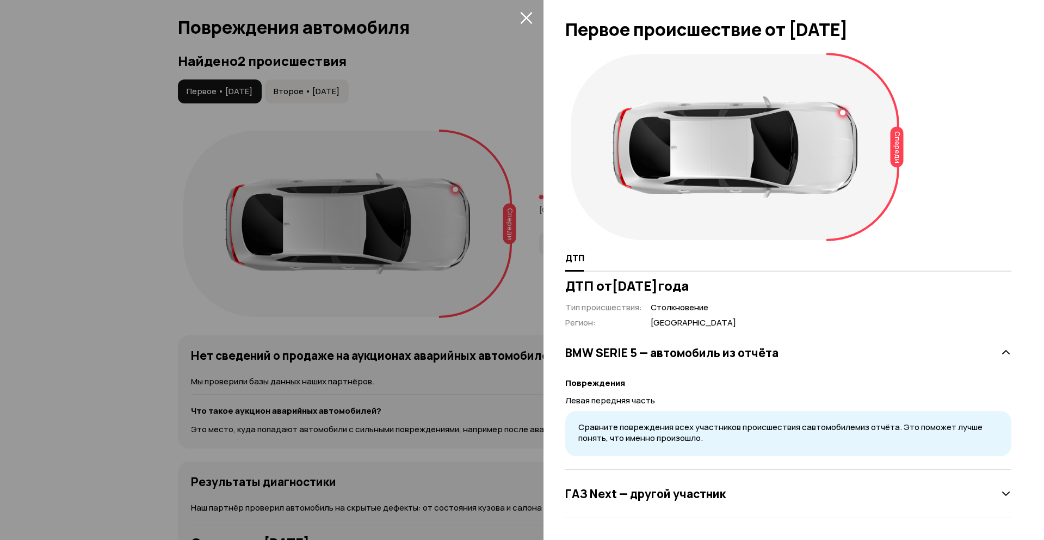  What do you see at coordinates (780, 432) in the screenshot?
I see `span: Сравните повреждения всех участников происшествия с автомобилем из отчёта. Это поможет лучше поня...` at bounding box center [780, 432].